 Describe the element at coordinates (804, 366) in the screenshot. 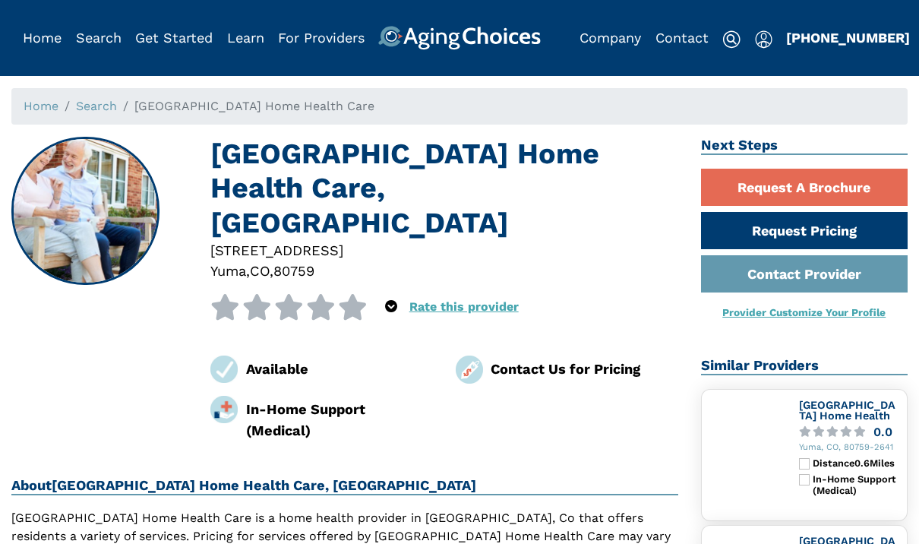

I see `h2: Similar Providers` at that location.